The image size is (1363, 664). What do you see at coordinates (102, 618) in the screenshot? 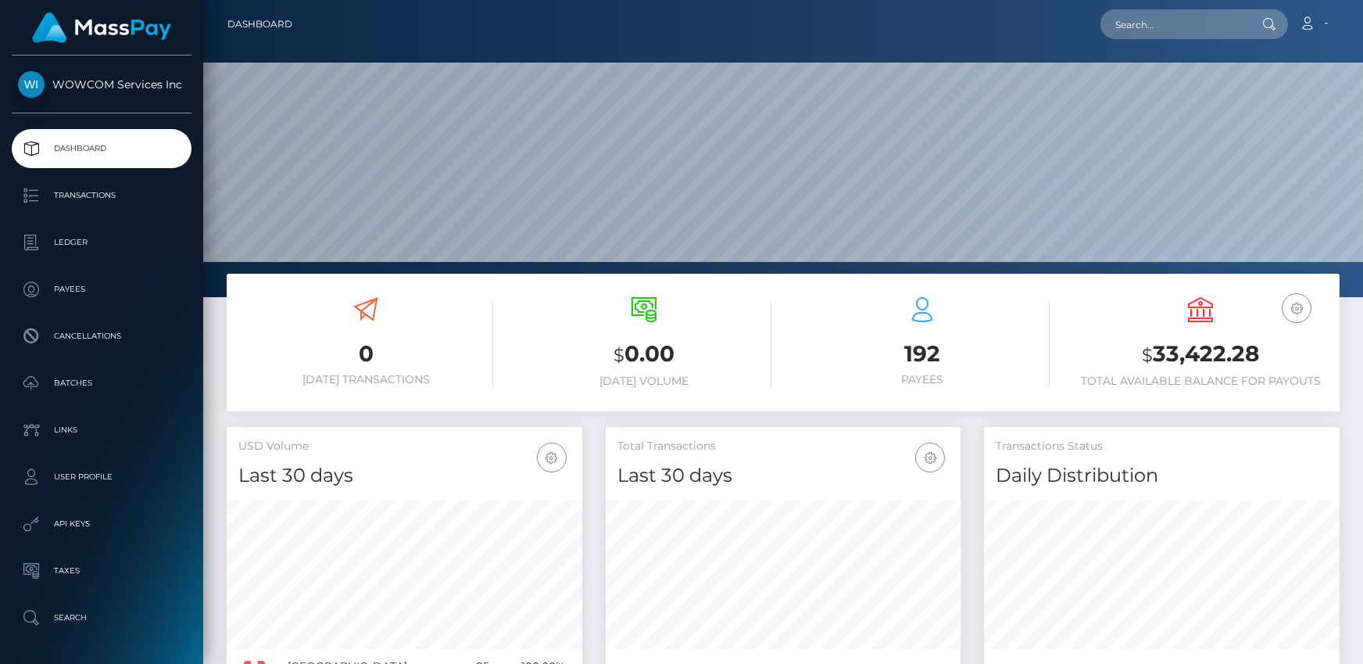
I see `a: Search` at bounding box center [102, 618].